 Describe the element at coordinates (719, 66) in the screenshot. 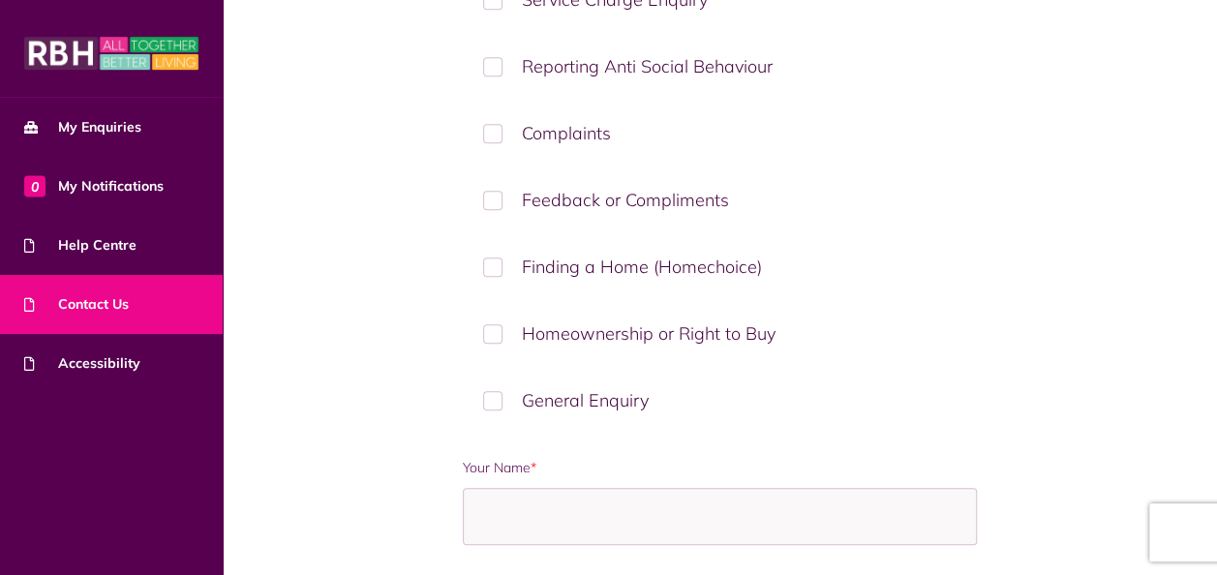

I see `label: Reporting Anti Social Behaviour` at that location.